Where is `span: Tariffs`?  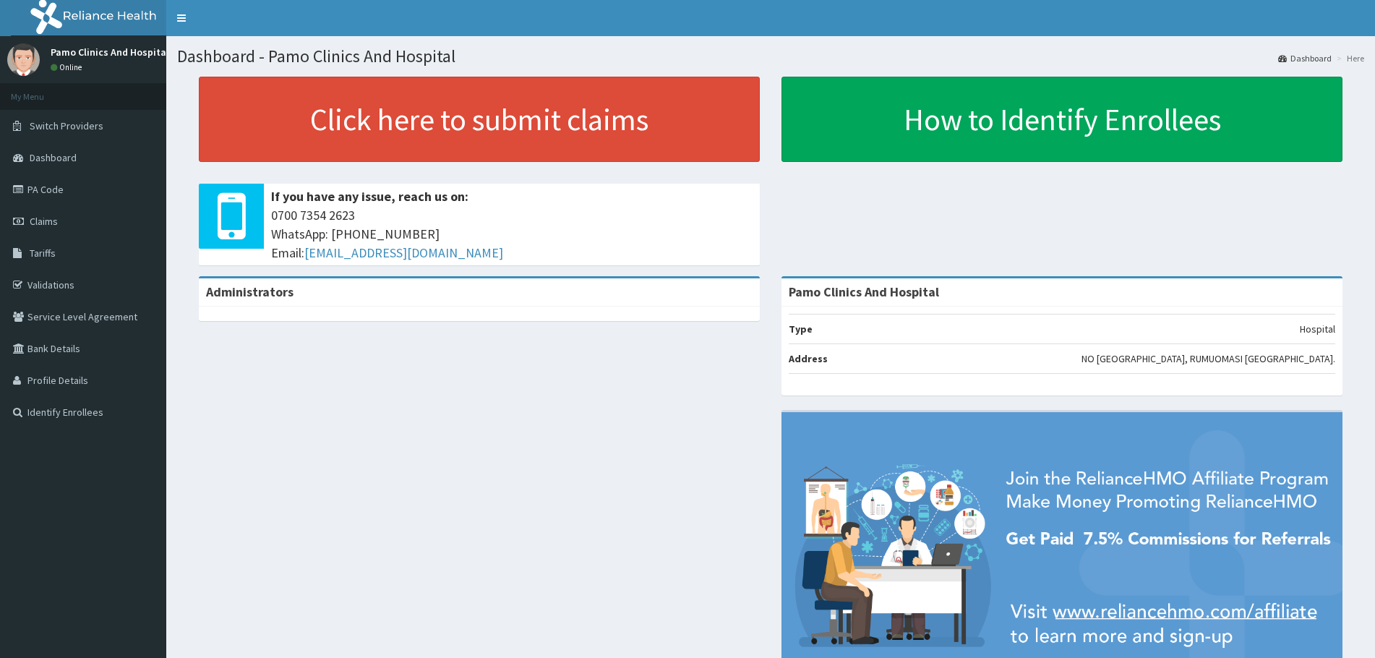
span: Tariffs is located at coordinates (43, 253).